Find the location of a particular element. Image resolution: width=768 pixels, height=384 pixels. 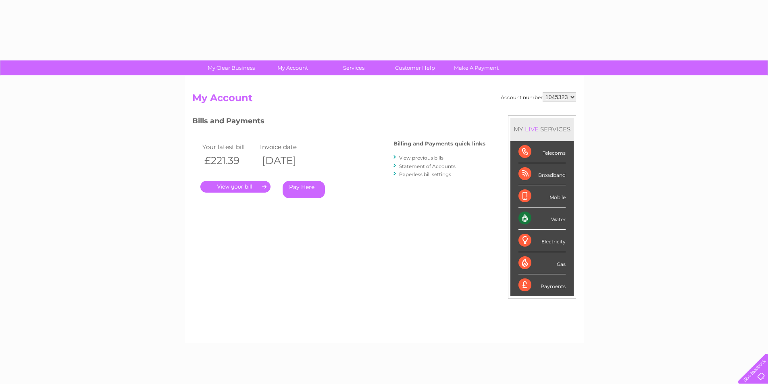

div: Account number is located at coordinates (538, 97).